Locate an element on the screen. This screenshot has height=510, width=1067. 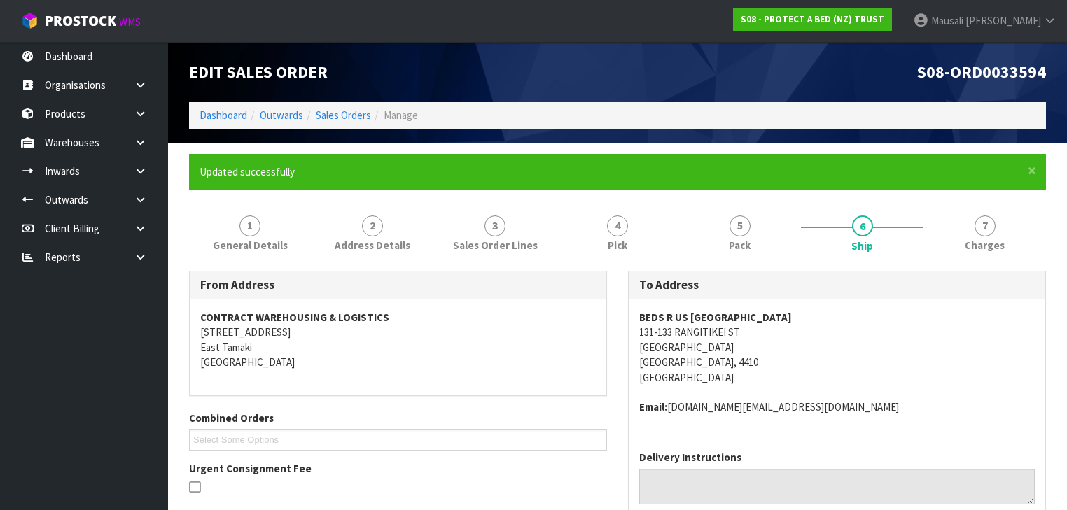
span: Address Details is located at coordinates (372, 245).